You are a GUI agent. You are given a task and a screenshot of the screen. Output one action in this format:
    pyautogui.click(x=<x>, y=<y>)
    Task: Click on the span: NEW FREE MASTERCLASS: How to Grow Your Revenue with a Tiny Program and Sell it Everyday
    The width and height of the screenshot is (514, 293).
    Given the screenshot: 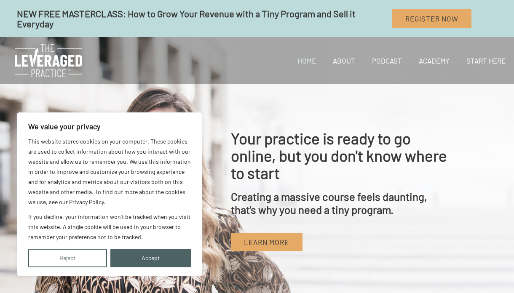 What is the action you would take?
    pyautogui.click(x=186, y=19)
    